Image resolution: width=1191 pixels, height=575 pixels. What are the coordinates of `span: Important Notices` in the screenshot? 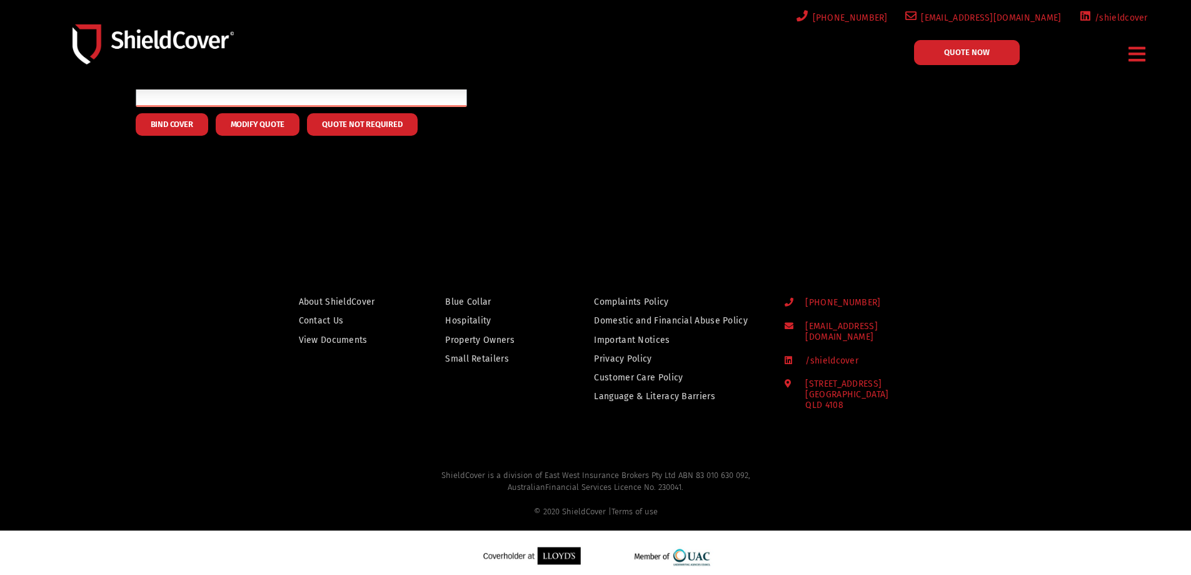 It's located at (631, 339).